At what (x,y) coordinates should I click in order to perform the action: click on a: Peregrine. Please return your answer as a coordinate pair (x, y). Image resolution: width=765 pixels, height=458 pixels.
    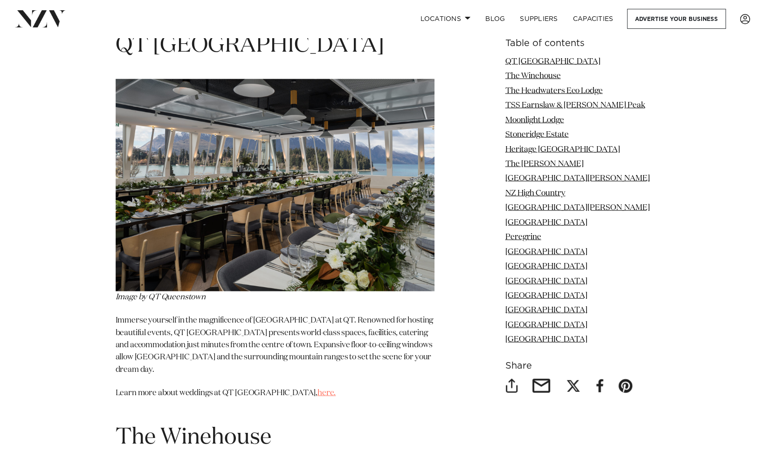
    Looking at the image, I should click on (523, 237).